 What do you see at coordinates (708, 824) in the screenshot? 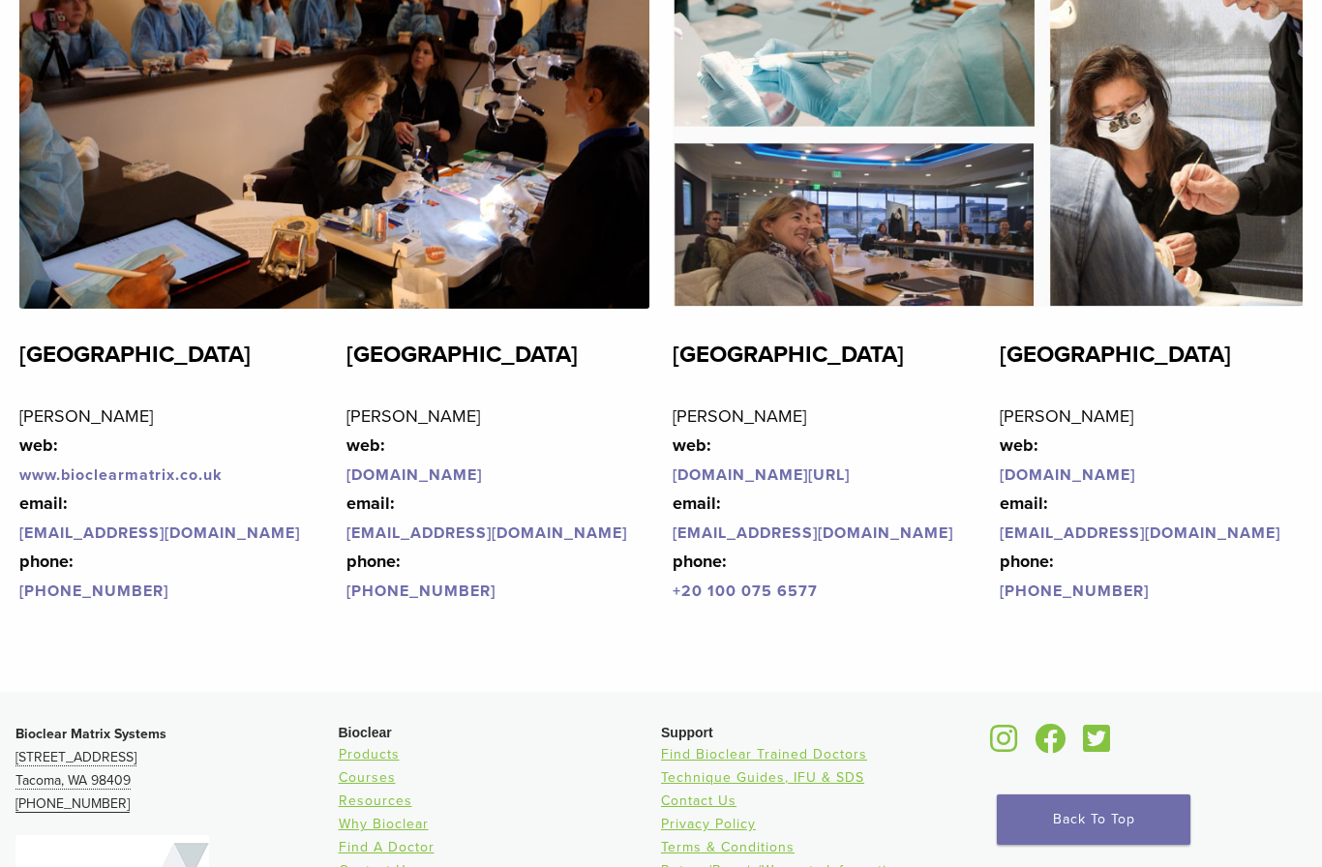
I see `a: Privacy Policy` at bounding box center [708, 824].